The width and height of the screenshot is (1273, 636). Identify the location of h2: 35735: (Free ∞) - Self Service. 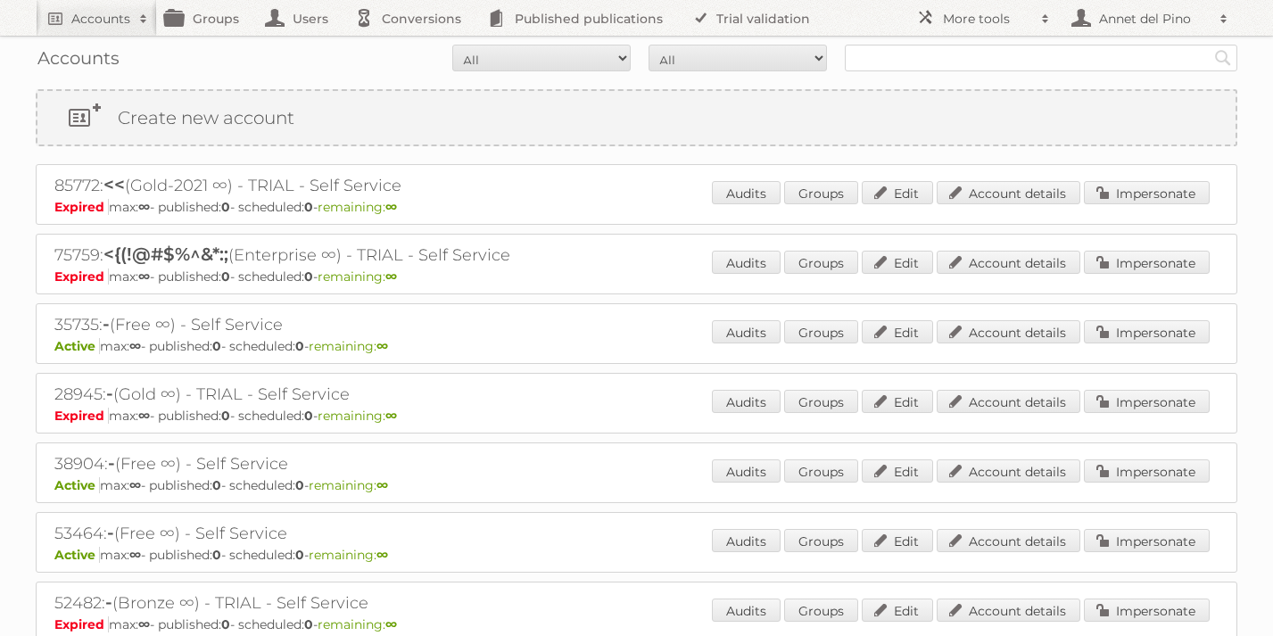
(367, 325).